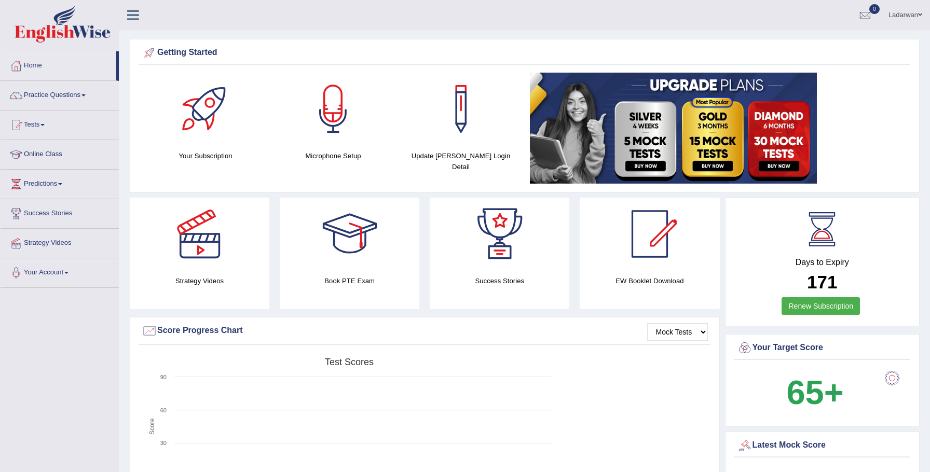 This screenshot has height=472, width=930. I want to click on div: Your Target Score, so click(823, 348).